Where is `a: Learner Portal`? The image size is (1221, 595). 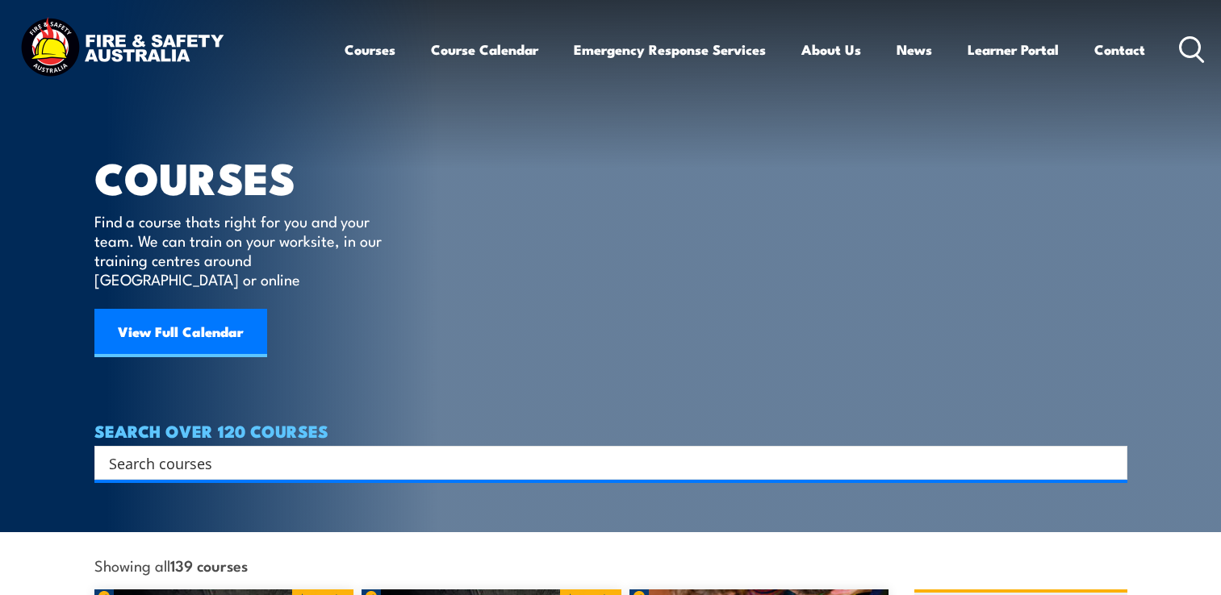
a: Learner Portal is located at coordinates (1012, 49).